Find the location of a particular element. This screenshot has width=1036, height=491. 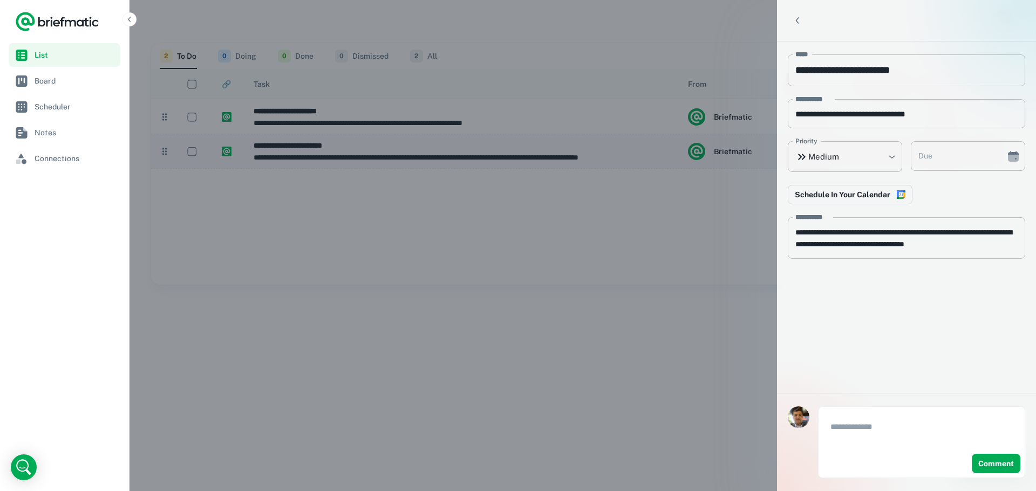

a: Scheduler is located at coordinates (64, 107).